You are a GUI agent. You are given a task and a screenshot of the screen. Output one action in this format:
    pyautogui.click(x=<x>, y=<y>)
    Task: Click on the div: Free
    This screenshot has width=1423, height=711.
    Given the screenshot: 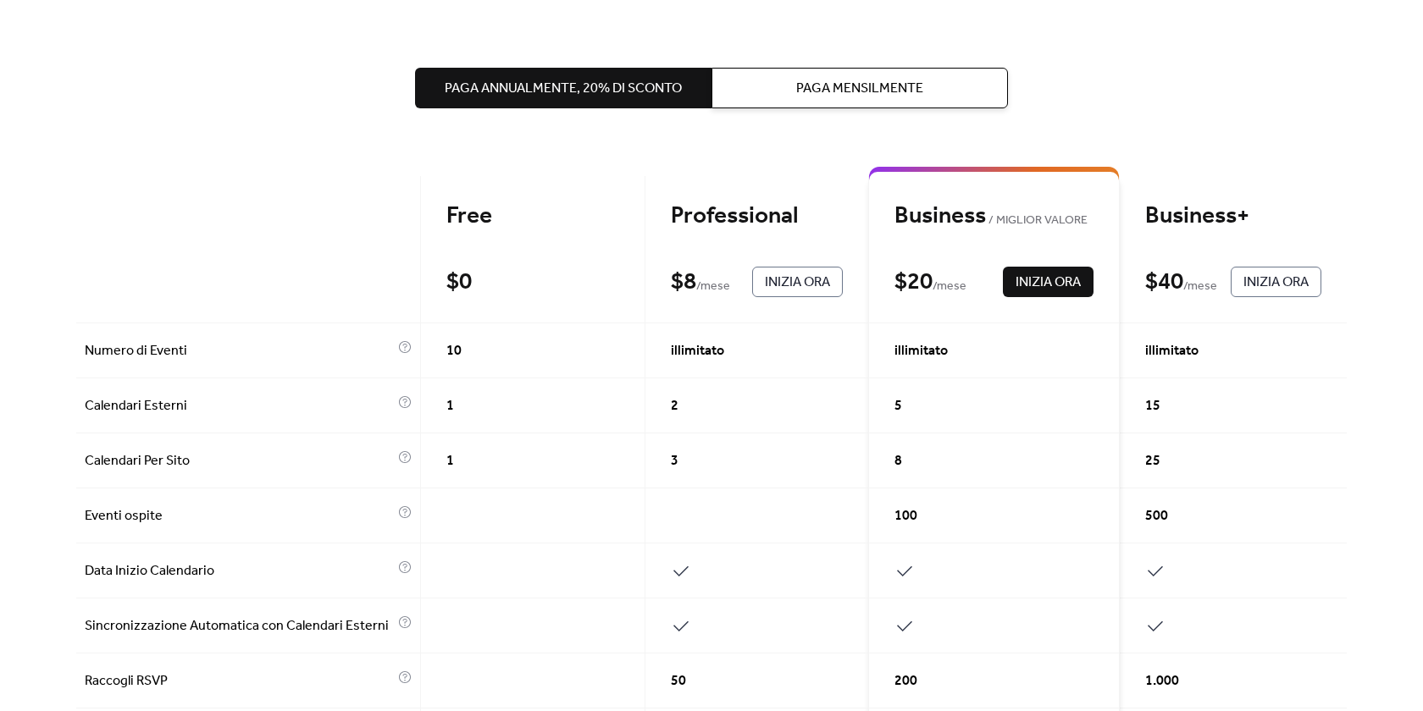 What is the action you would take?
    pyautogui.click(x=532, y=216)
    